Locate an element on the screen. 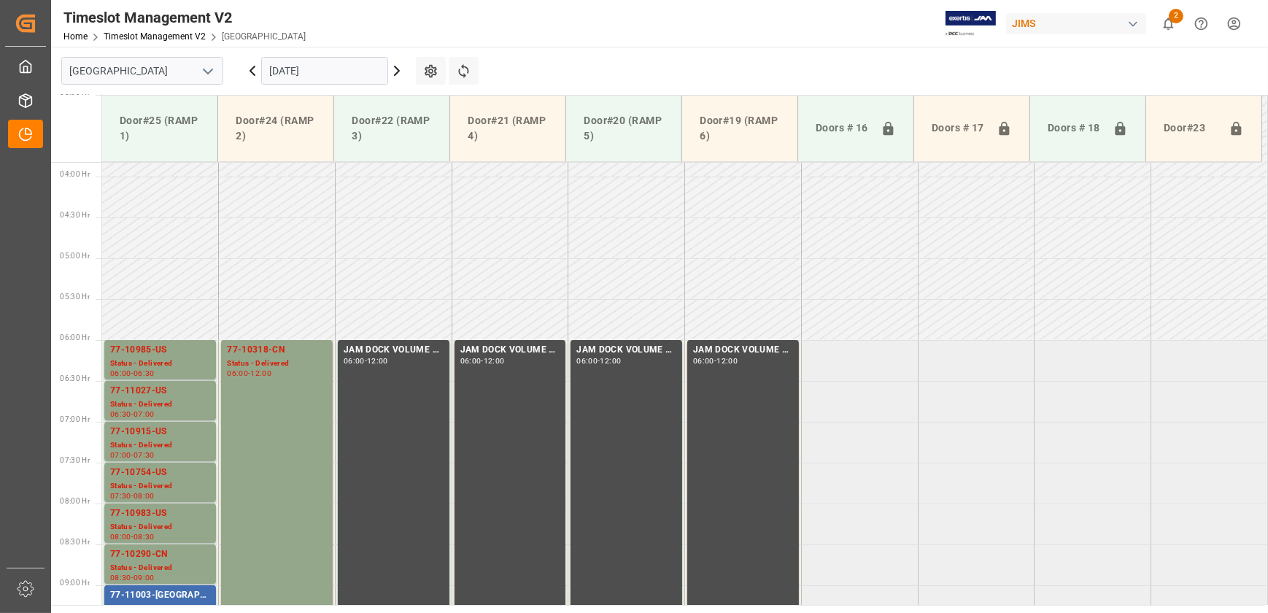 The height and width of the screenshot is (613, 1268). div: Door#22 (RAMP 3) is located at coordinates (392, 128).